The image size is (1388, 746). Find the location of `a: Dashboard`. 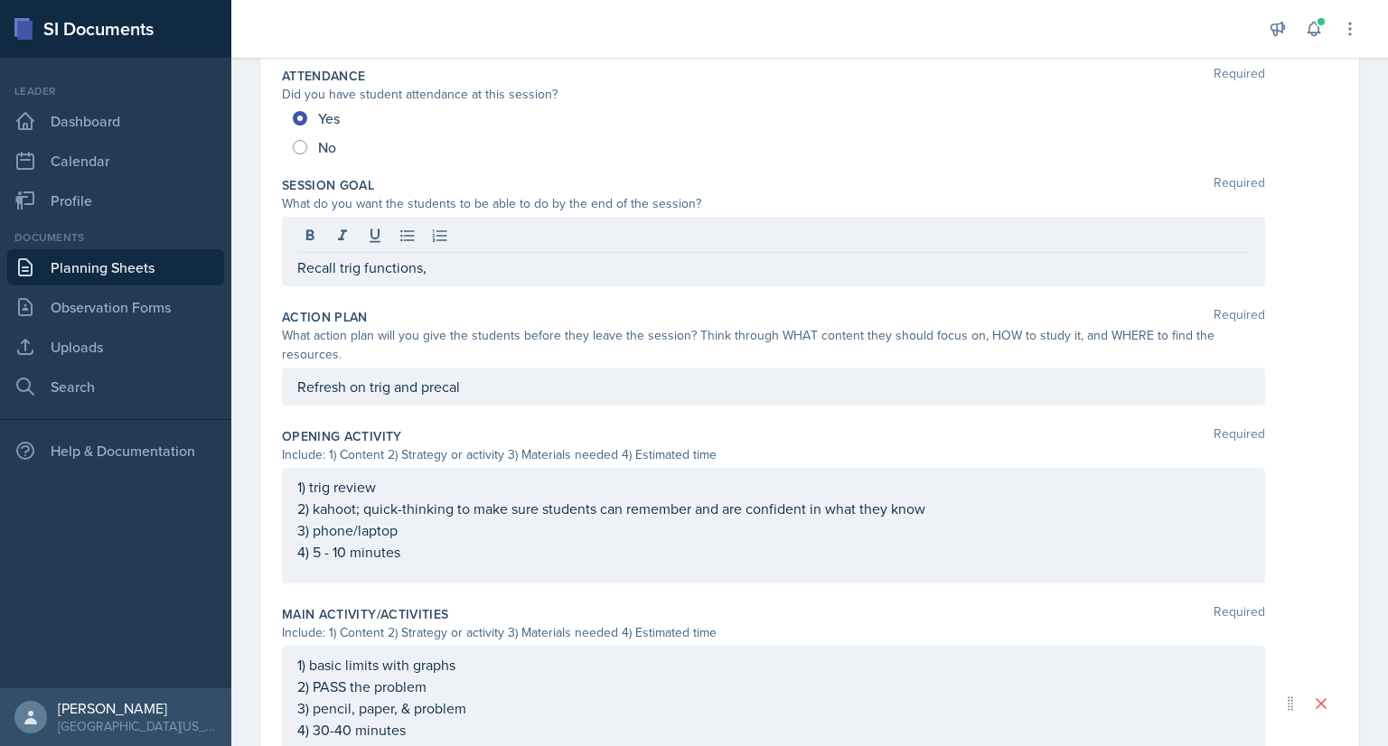

a: Dashboard is located at coordinates (116, 121).